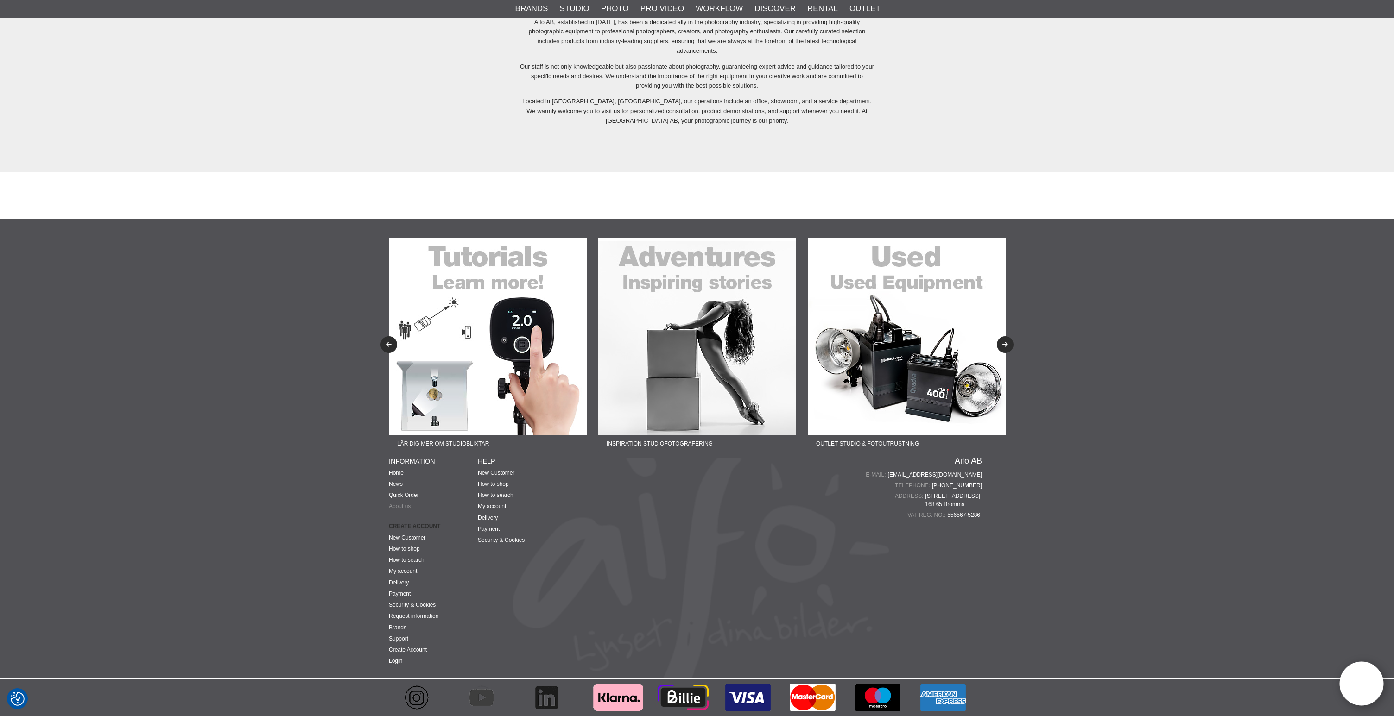  Describe the element at coordinates (968, 461) in the screenshot. I see `a: Aifo AB` at that location.